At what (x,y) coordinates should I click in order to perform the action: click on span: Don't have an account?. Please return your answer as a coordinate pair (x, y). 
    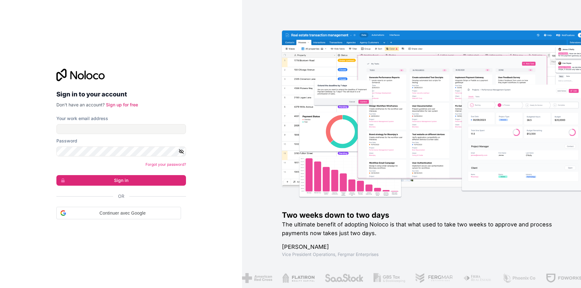
    Looking at the image, I should click on (80, 105).